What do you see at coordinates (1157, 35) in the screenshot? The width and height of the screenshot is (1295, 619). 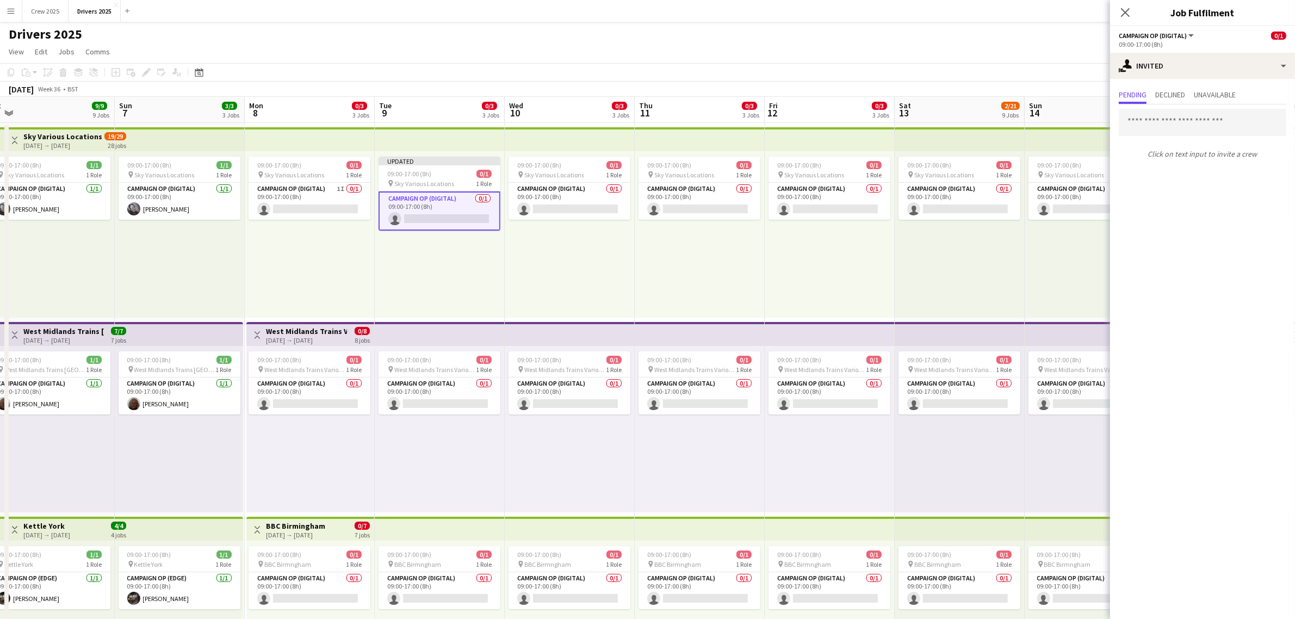 I see `button: Campaign Op (Digital)` at bounding box center [1157, 35].